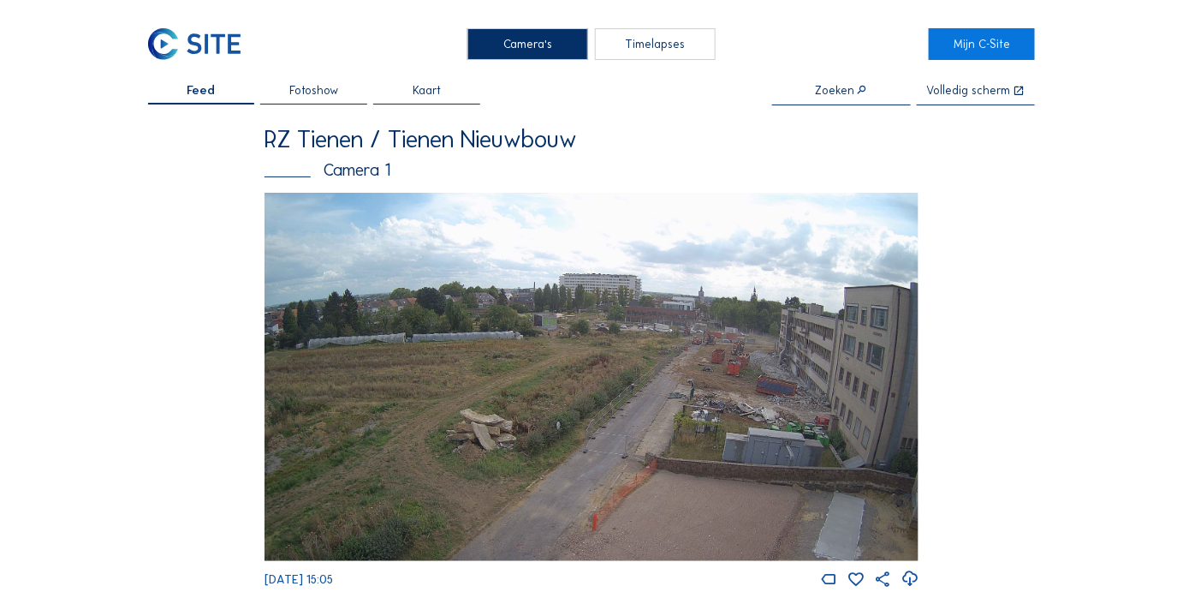 This screenshot has height=616, width=1183. Describe the element at coordinates (592, 139) in the screenshot. I see `div: RZ Tienen / Tienen Nieuwbouw` at that location.